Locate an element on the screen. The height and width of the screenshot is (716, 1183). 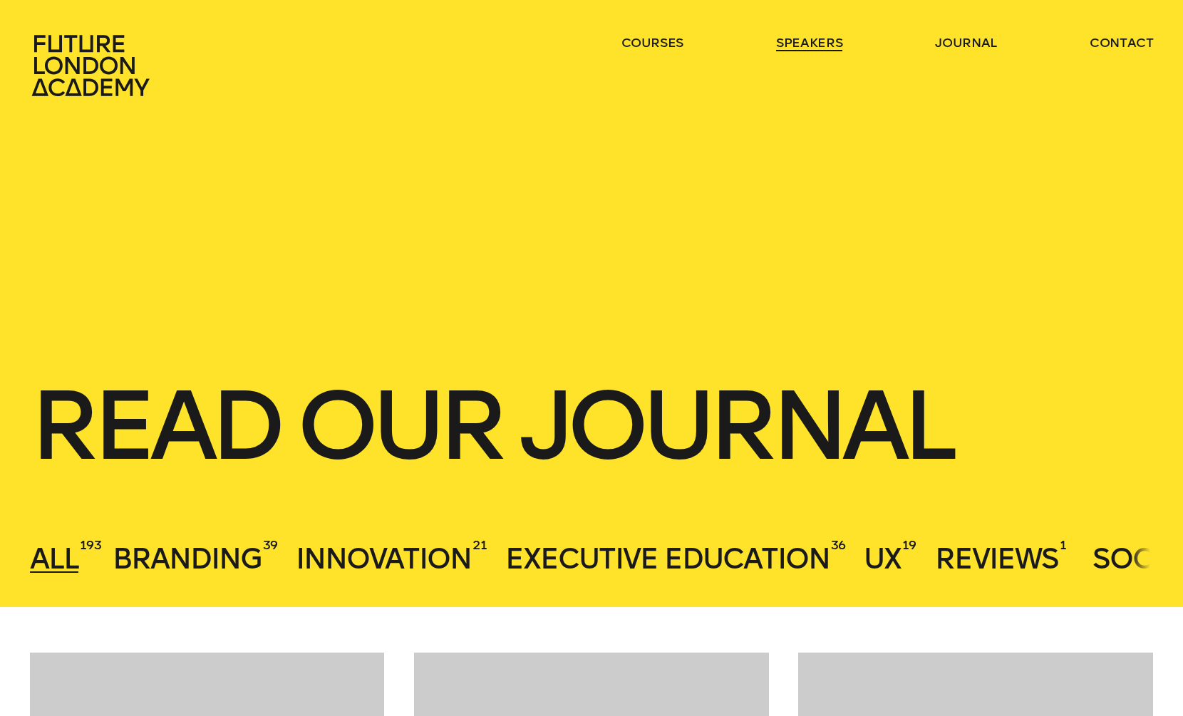
a: speakers is located at coordinates (809, 43).